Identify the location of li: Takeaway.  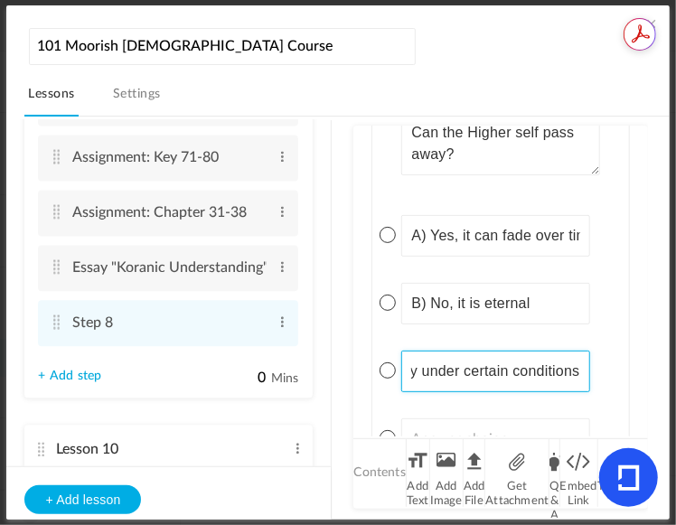
(624, 472).